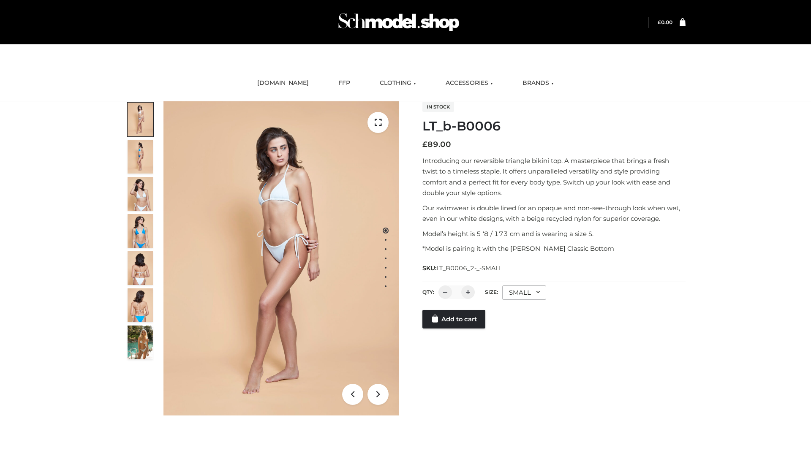  What do you see at coordinates (399, 22) in the screenshot?
I see `img: Schmodel Admin 964` at bounding box center [399, 22].